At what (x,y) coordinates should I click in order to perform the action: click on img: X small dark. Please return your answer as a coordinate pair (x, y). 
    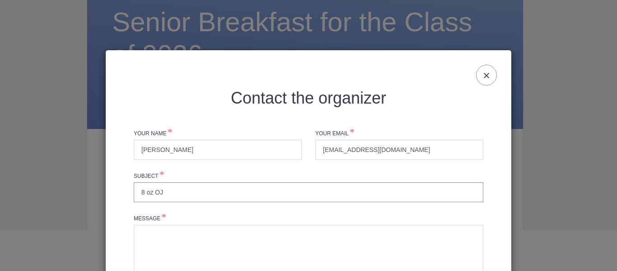
    Looking at the image, I should click on (487, 75).